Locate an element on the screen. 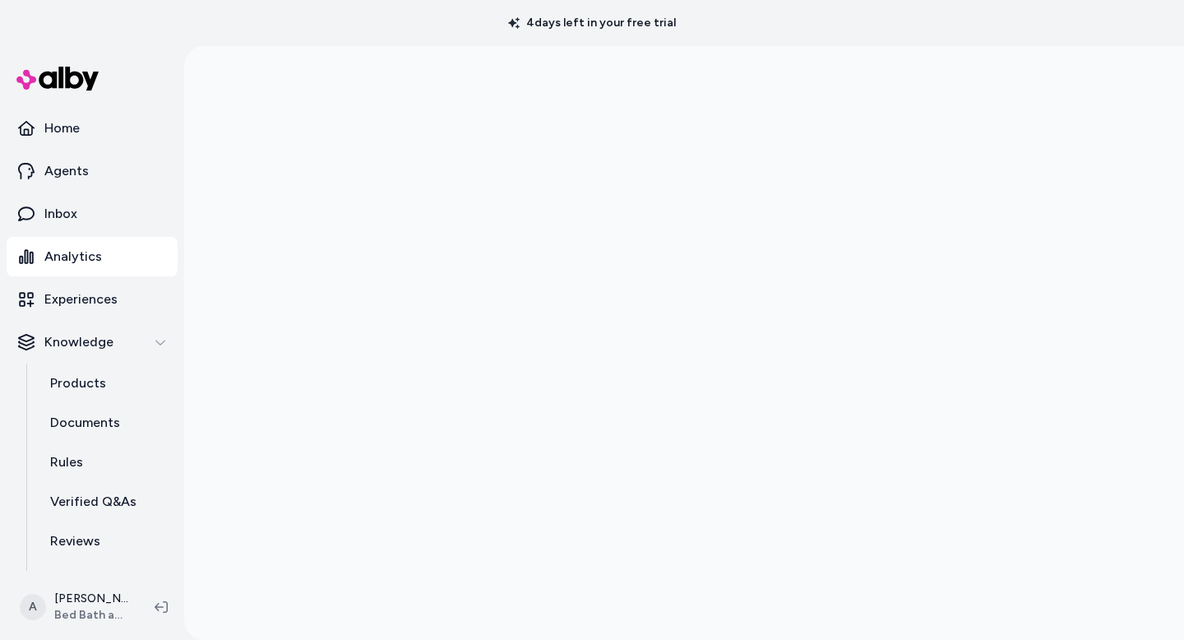 Image resolution: width=1184 pixels, height=640 pixels. p: Knowledge is located at coordinates (79, 342).